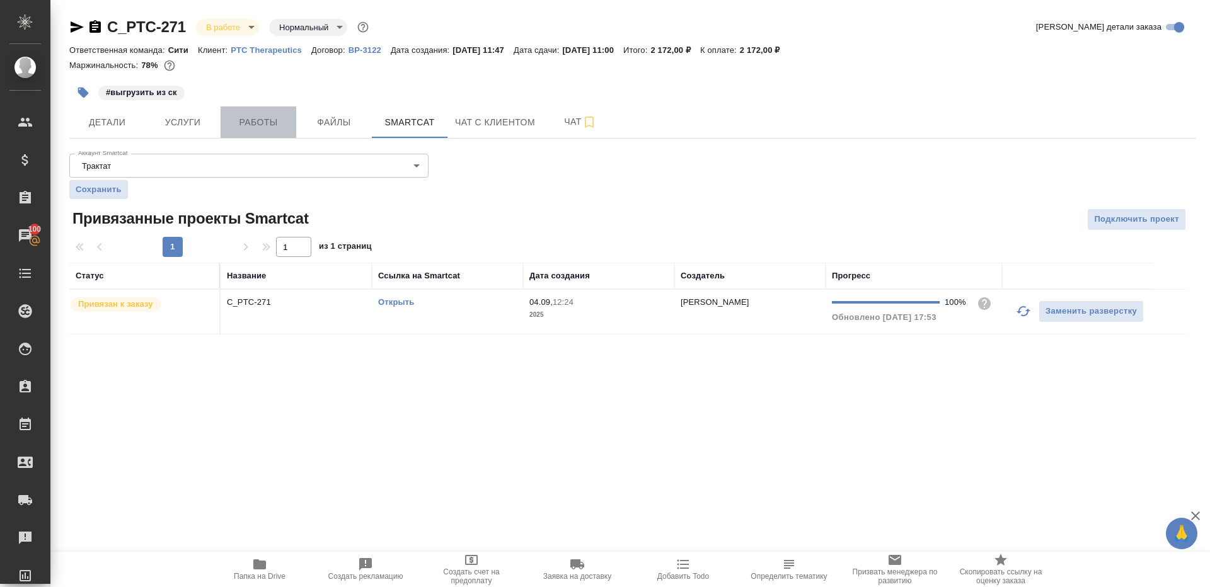 The width and height of the screenshot is (1210, 587). I want to click on button: Обновить прогресс, so click(1023, 311).